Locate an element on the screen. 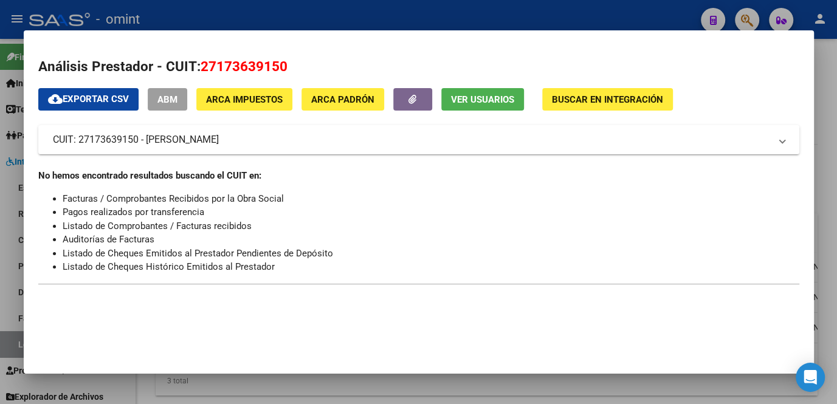 This screenshot has width=837, height=404. li: Auditorías de Facturas is located at coordinates (431, 239).